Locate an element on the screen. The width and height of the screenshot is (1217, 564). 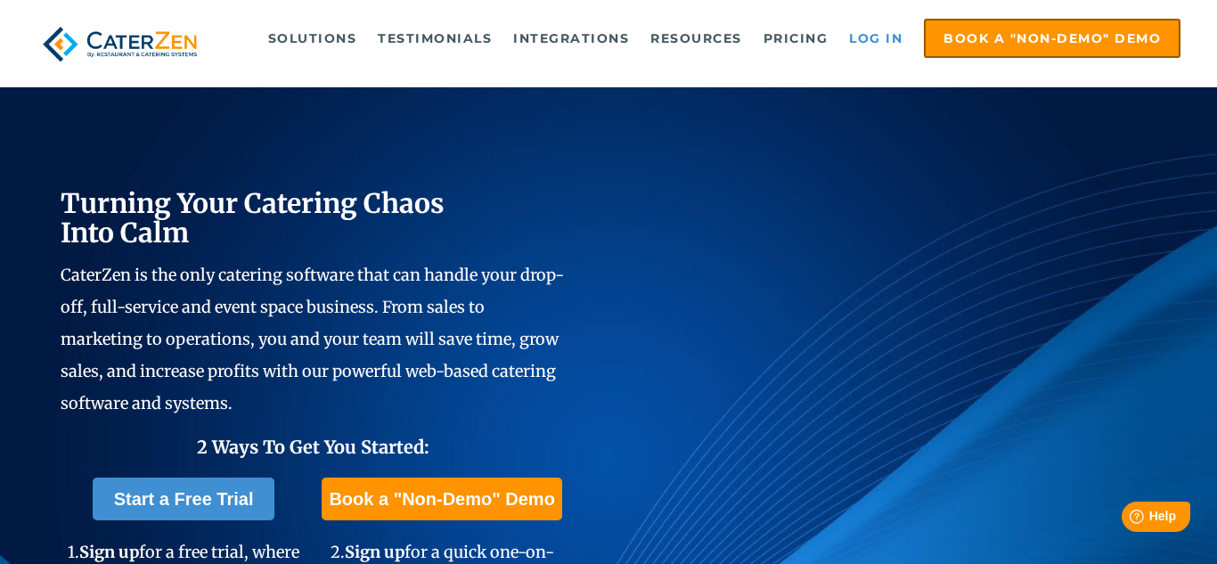
span: Help is located at coordinates (104, 21).